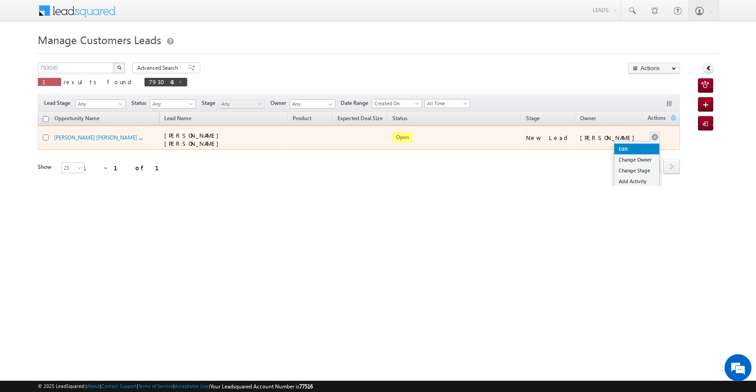 The image size is (756, 392). Describe the element at coordinates (99, 53) in the screenshot. I see `div: Chat with us now` at that location.